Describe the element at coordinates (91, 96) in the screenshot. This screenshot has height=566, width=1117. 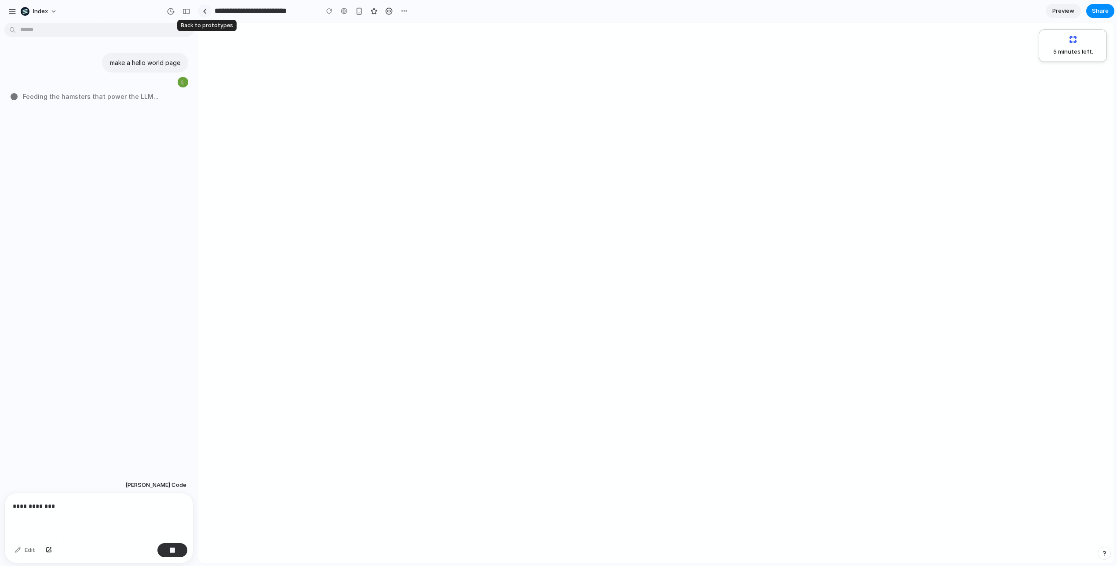
I see `span: Feeding the hamsters that power the LLM ...` at that location.